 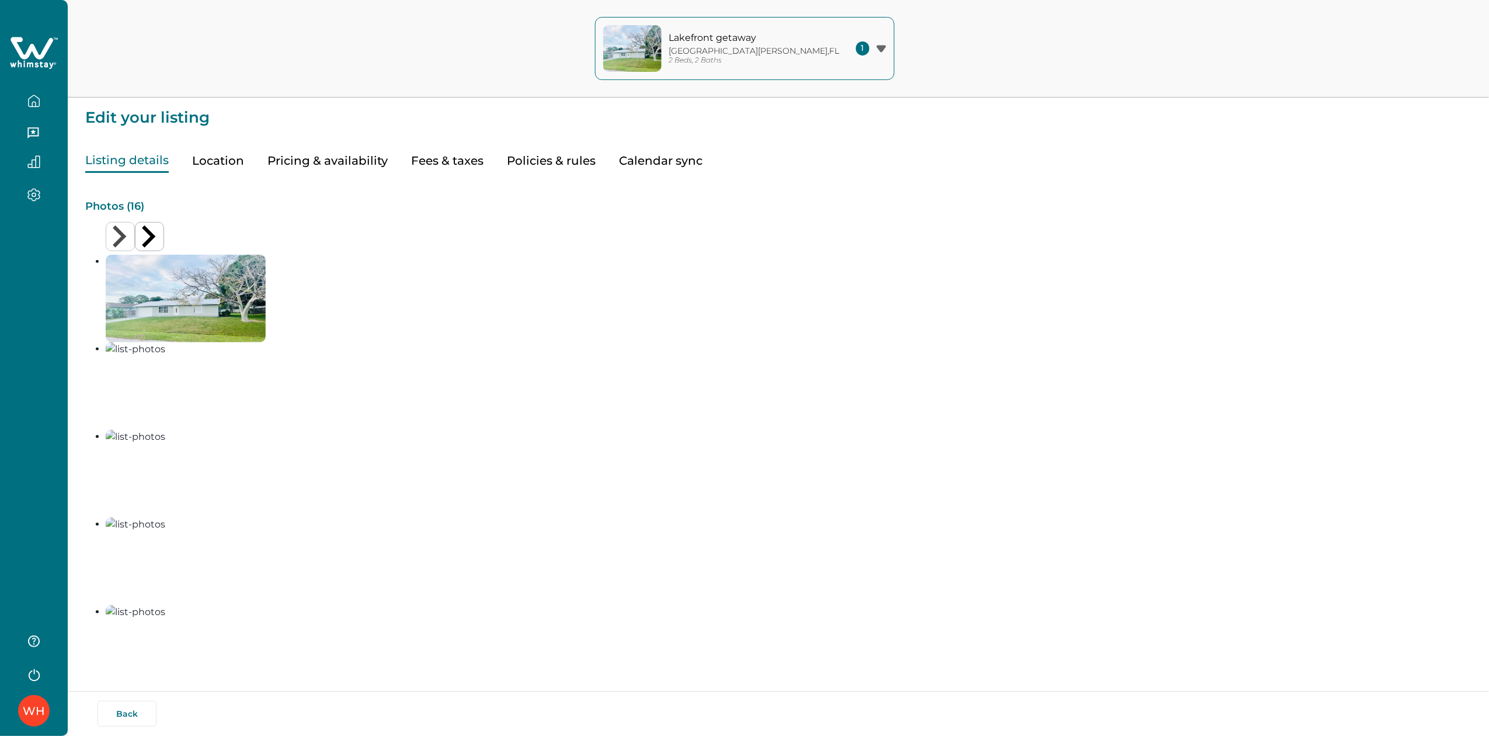 I want to click on p: 2 Beds, 2 Baths, so click(x=696, y=60).